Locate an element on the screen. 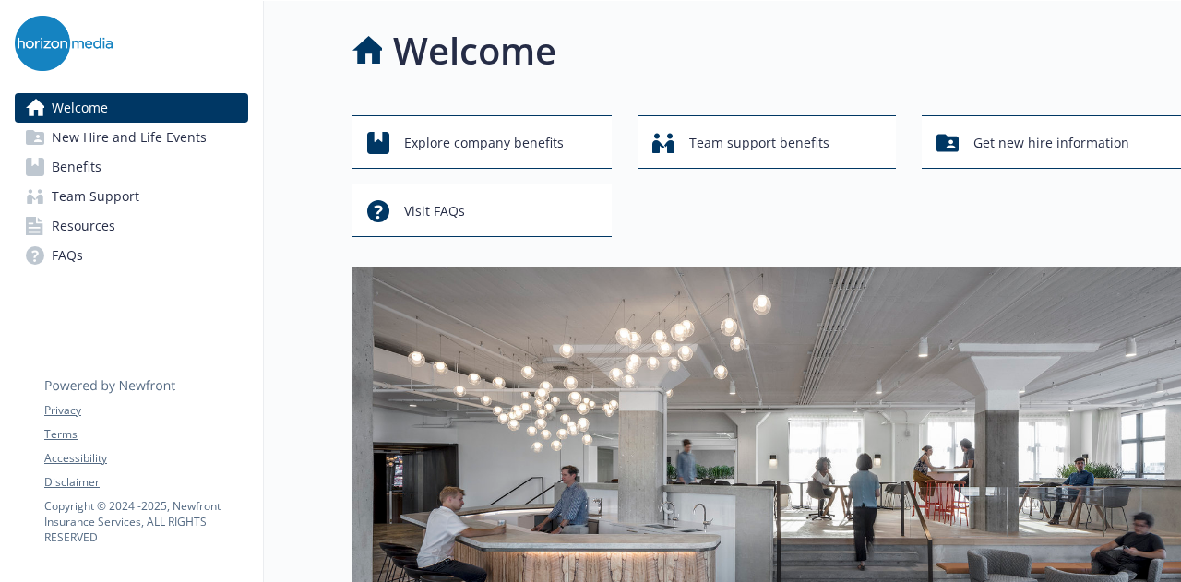  a: New Hire and Life Events is located at coordinates (131, 138).